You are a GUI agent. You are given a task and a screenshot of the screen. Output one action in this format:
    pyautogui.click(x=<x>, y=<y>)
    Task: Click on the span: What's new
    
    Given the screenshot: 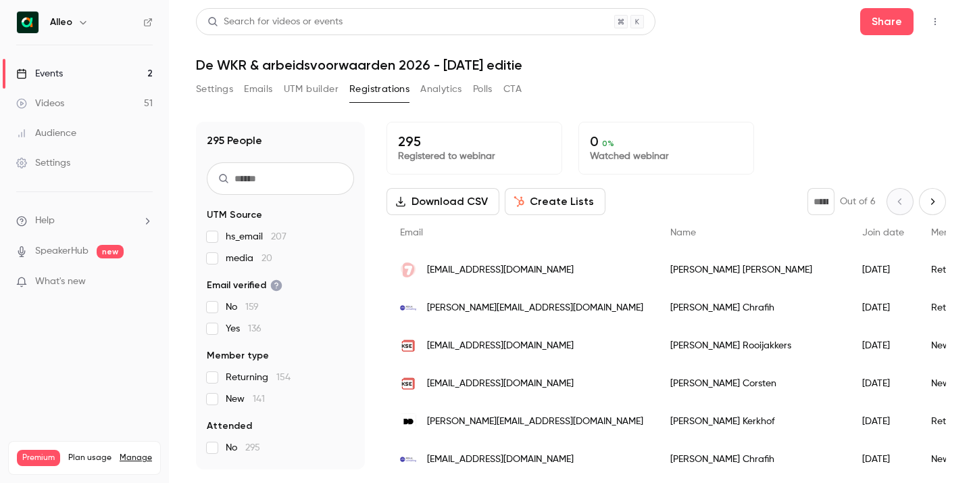 What is the action you would take?
    pyautogui.click(x=60, y=281)
    